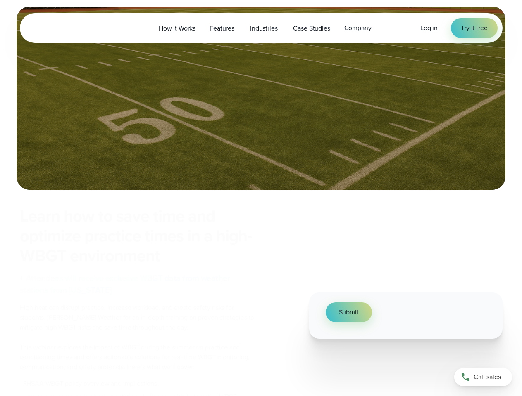 The width and height of the screenshot is (522, 396). What do you see at coordinates (263, 28) in the screenshot?
I see `span: Industries` at bounding box center [263, 28].